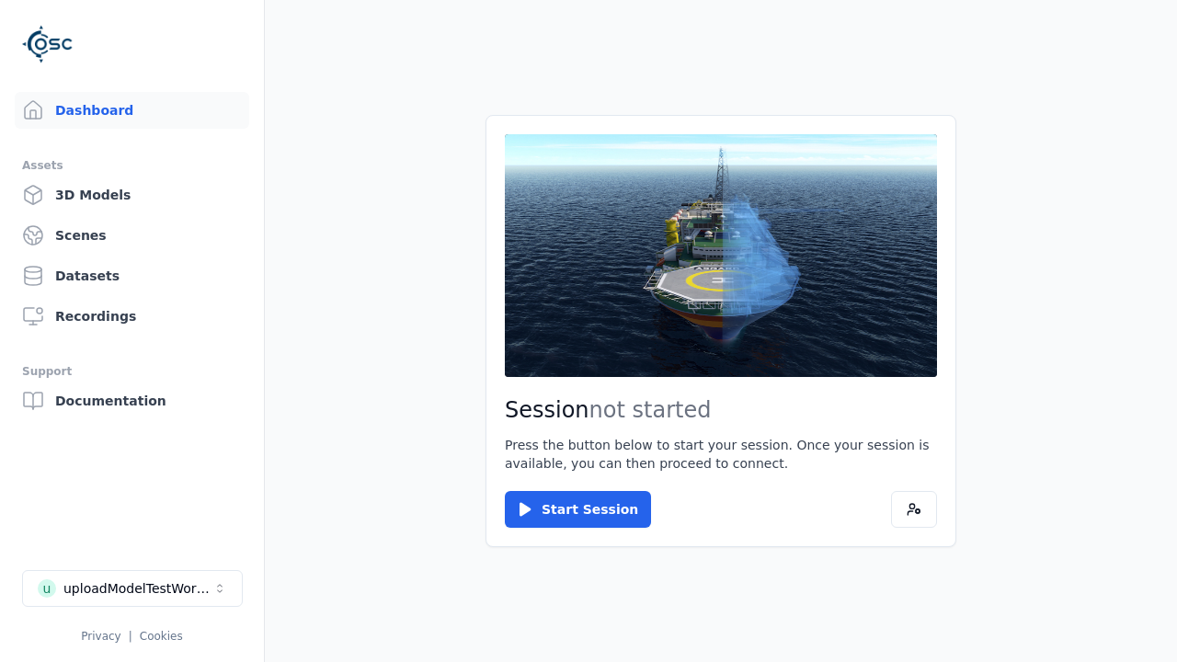 The height and width of the screenshot is (662, 1177). Describe the element at coordinates (161, 636) in the screenshot. I see `a: Cookies` at that location.